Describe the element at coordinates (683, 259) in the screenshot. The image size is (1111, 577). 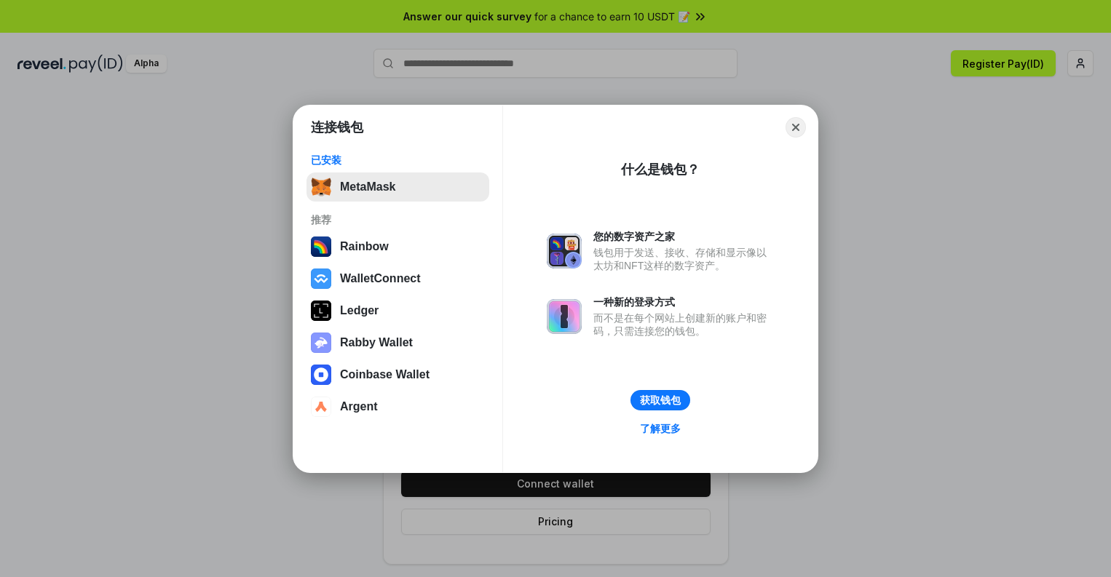
I see `div: 钱包用于发送、接收、存储和显示像以太坊和NFT这样的数字资产。` at that location.